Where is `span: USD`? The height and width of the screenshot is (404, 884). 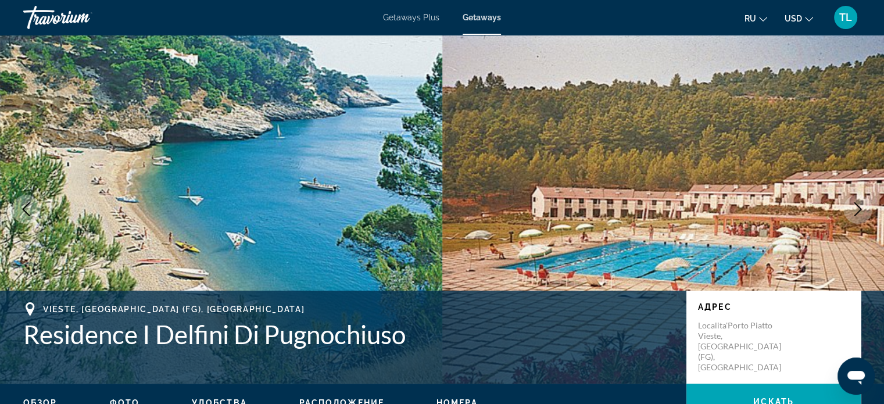 span: USD is located at coordinates (794, 19).